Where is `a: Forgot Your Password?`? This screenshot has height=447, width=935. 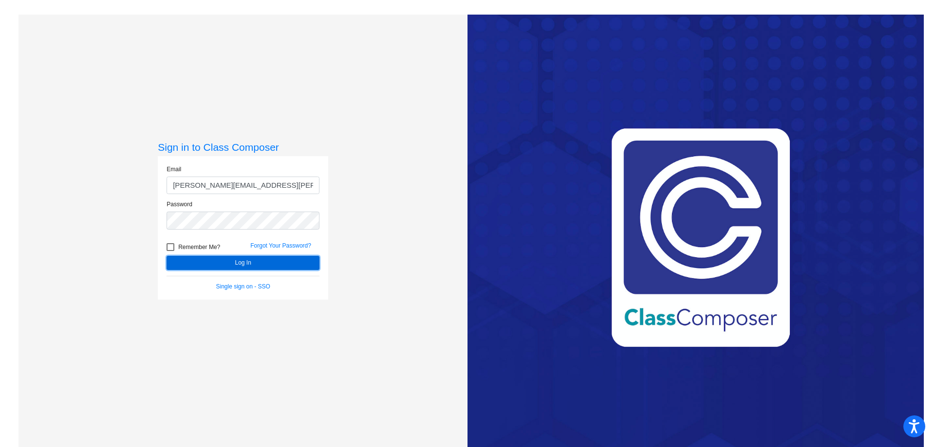 a: Forgot Your Password? is located at coordinates (280, 246).